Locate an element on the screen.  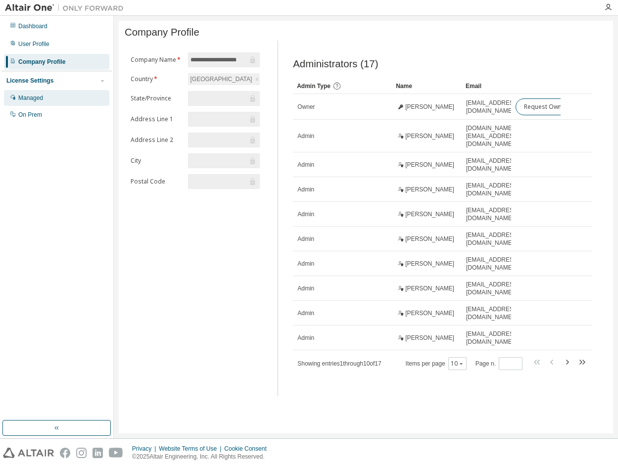
img: linkedin.svg is located at coordinates (97, 453).